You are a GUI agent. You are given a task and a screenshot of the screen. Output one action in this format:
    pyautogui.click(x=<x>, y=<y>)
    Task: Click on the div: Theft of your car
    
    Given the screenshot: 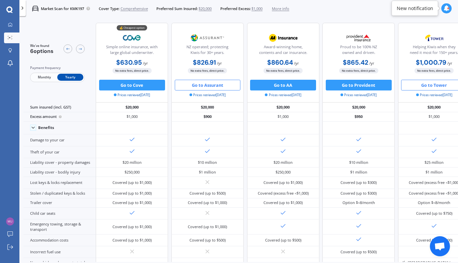 What is the action you would take?
    pyautogui.click(x=60, y=152)
    